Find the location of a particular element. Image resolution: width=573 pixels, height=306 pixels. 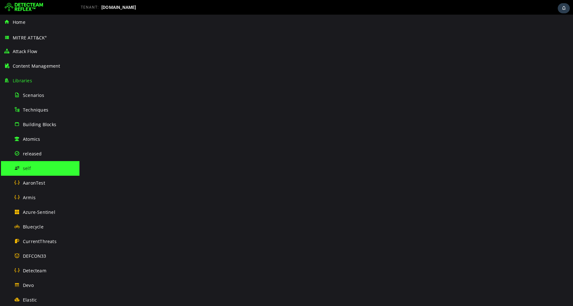

span: Atomics is located at coordinates (31, 139).